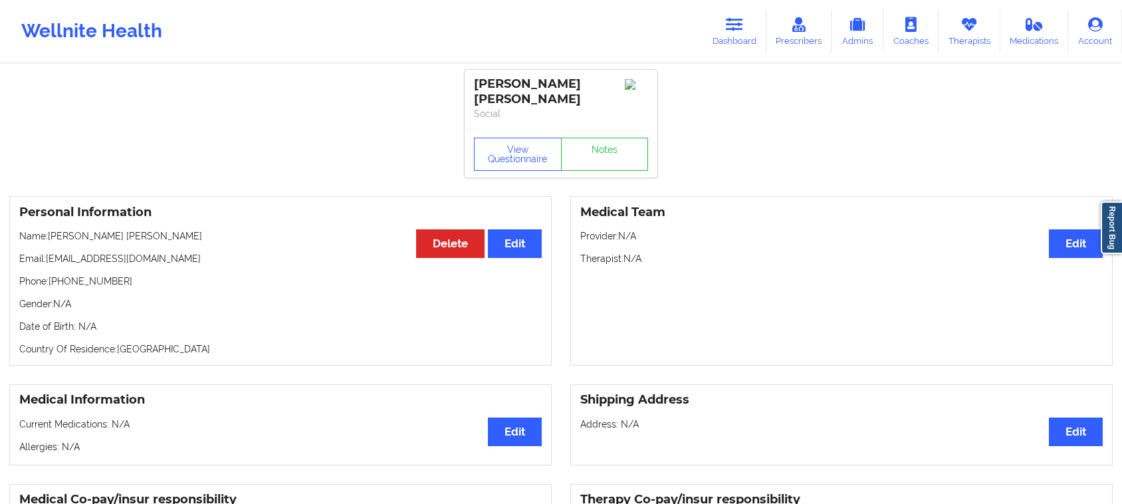 This screenshot has width=1122, height=504. Describe the element at coordinates (734, 31) in the screenshot. I see `a: Dashboard` at that location.